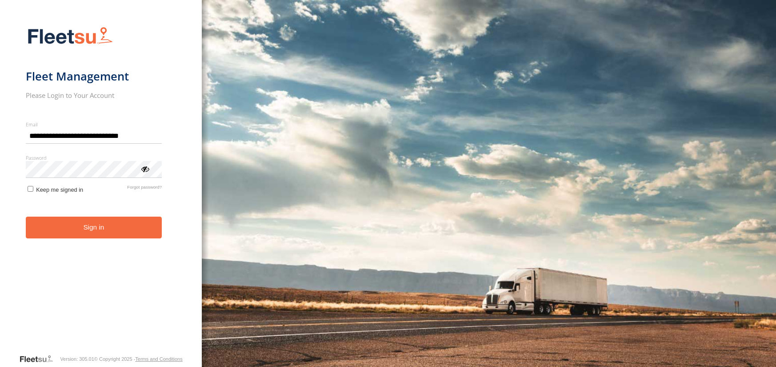 The width and height of the screenshot is (776, 367). Describe the element at coordinates (30, 188) in the screenshot. I see `input: Keep me signed in` at that location.